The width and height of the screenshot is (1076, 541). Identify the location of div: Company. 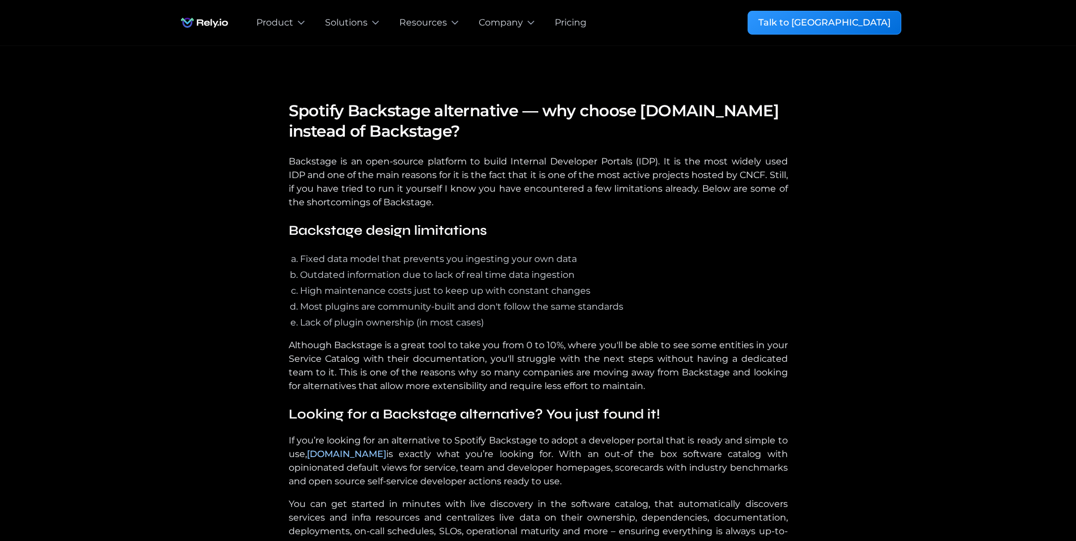
(501, 23).